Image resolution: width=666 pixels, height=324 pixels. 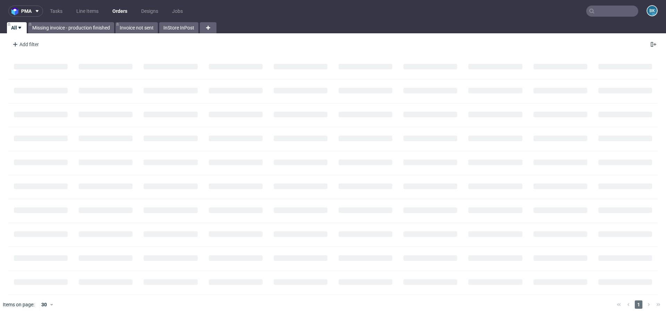 What do you see at coordinates (149, 11) in the screenshot?
I see `a: Designs` at bounding box center [149, 11].